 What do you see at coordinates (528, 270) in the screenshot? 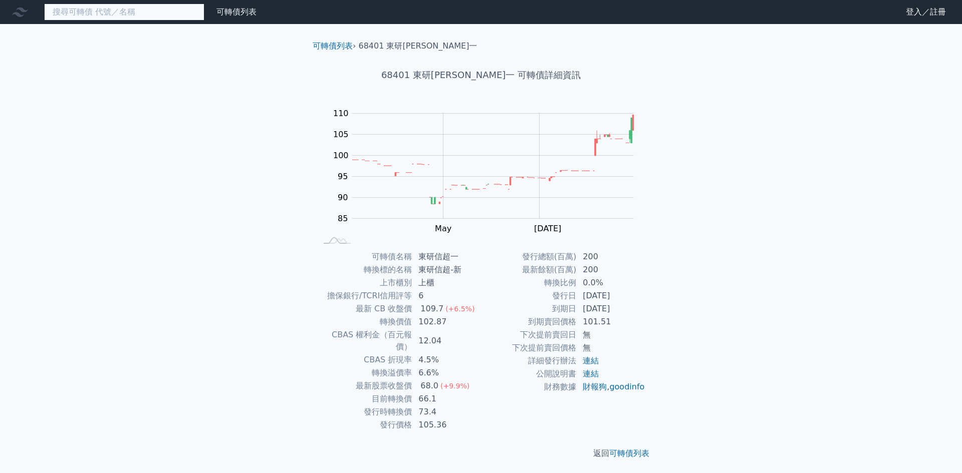
I see `td: 最新餘額(百萬)` at bounding box center [528, 270].